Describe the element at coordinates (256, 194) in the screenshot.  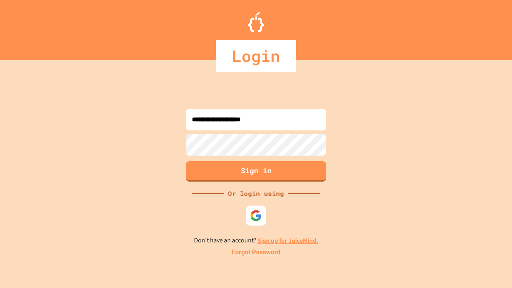
I see `div: Or login using` at that location.